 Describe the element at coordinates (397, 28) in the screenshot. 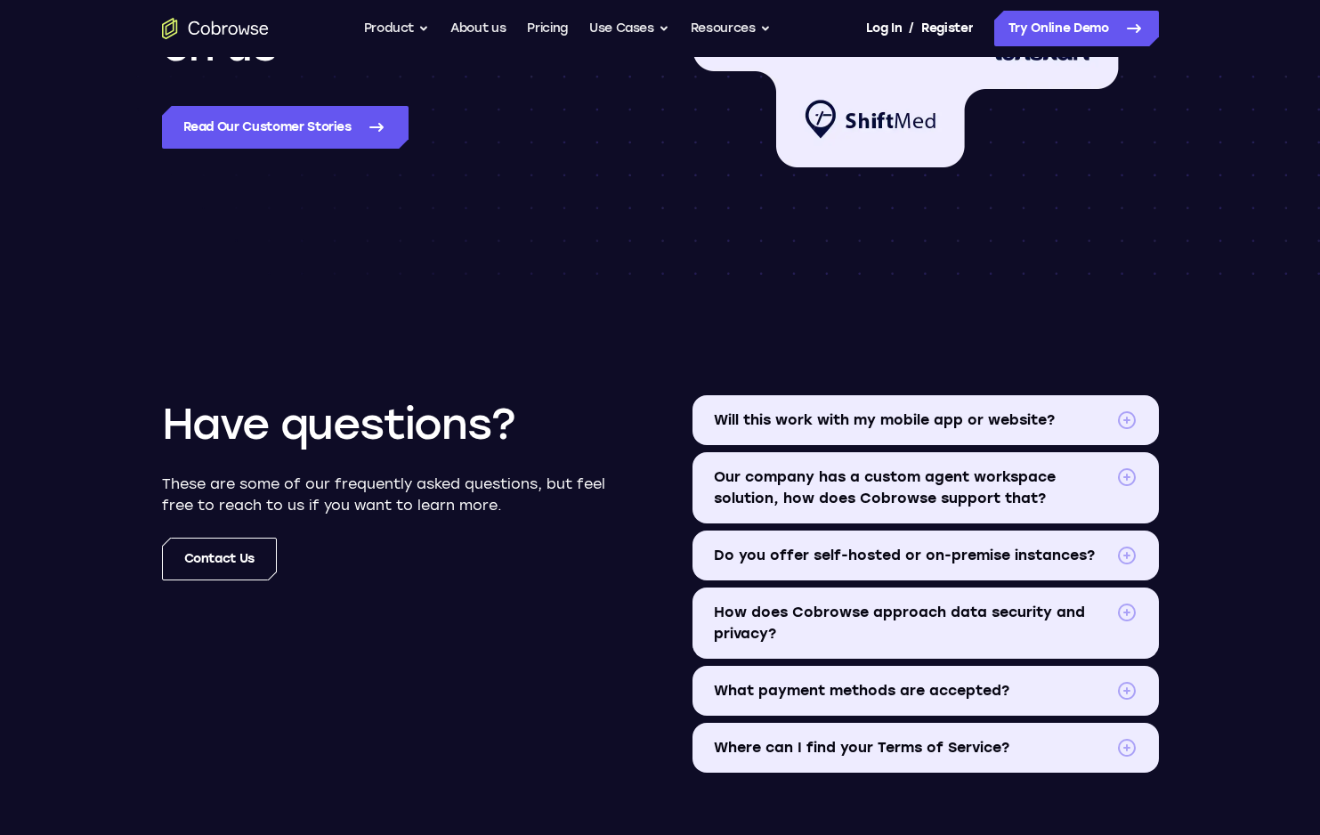

I see `button: Product` at that location.